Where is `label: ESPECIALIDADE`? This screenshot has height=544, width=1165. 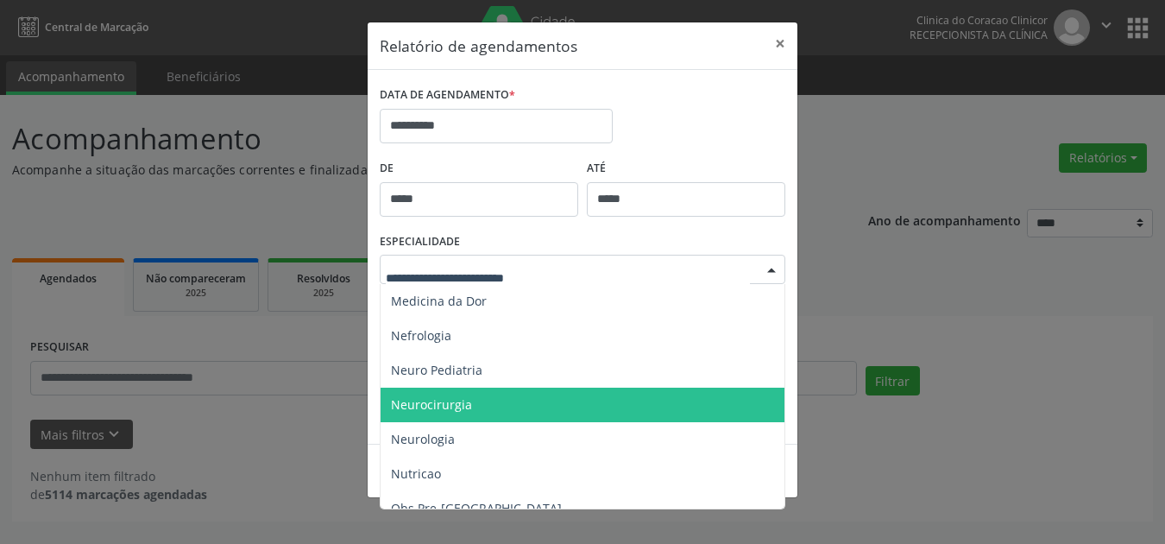
label: ESPECIALIDADE is located at coordinates (419, 242).